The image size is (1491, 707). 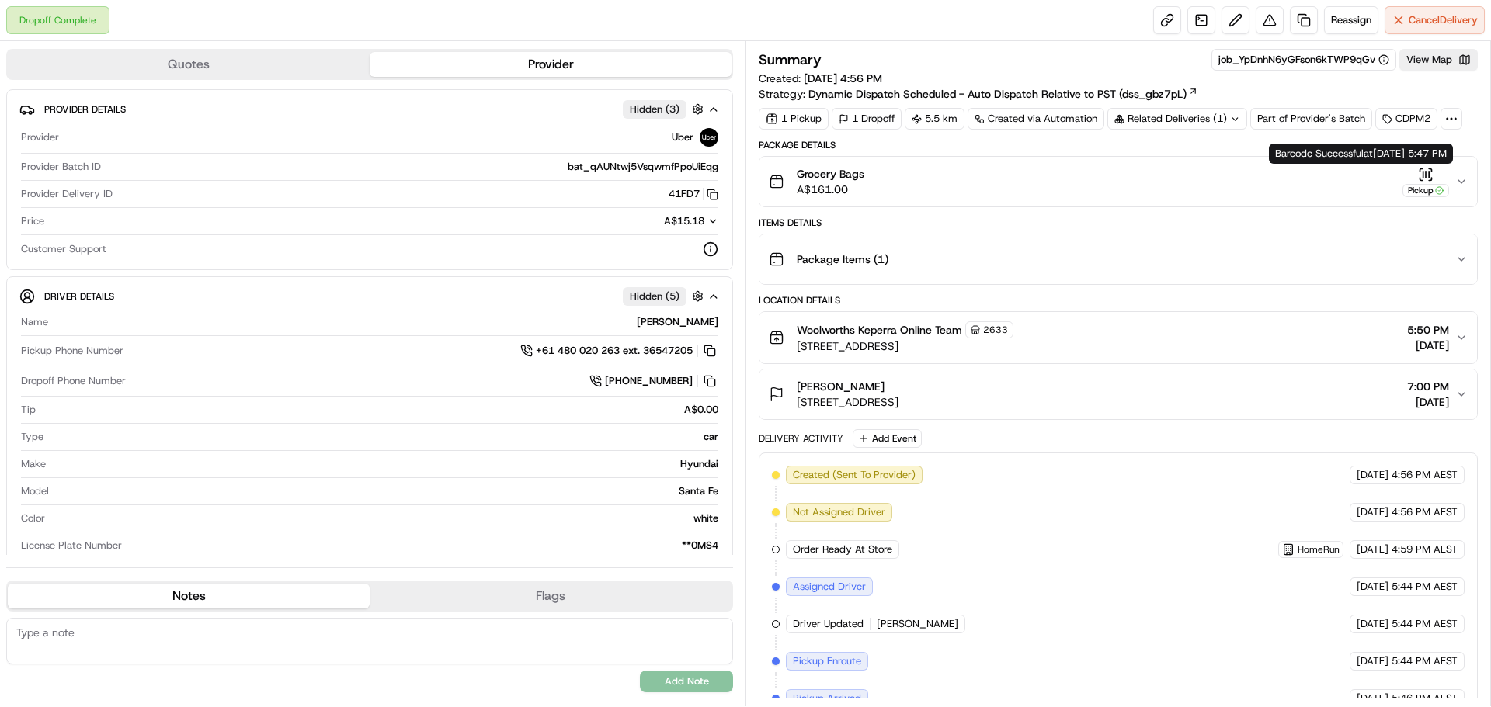 I want to click on span: 5:46 PM AEST, so click(x=1424, y=699).